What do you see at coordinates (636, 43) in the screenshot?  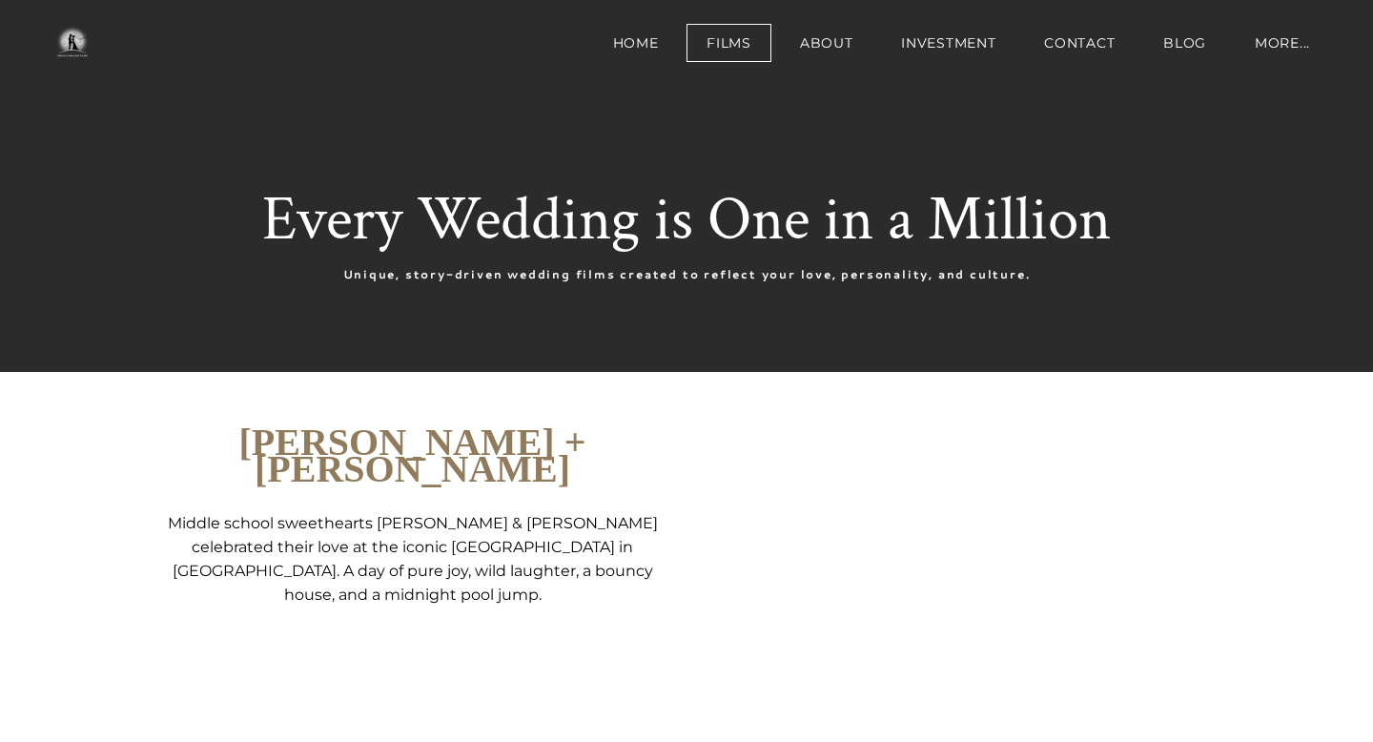 I see `a: Home` at bounding box center [636, 43].